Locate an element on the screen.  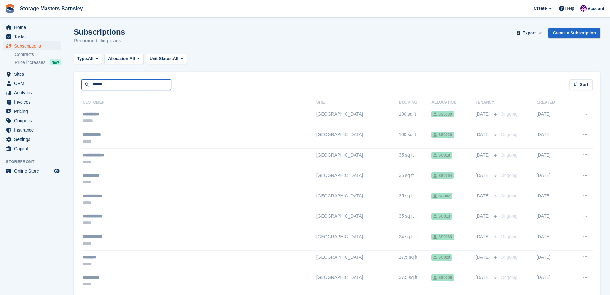
span: Pricing is located at coordinates (33, 111).